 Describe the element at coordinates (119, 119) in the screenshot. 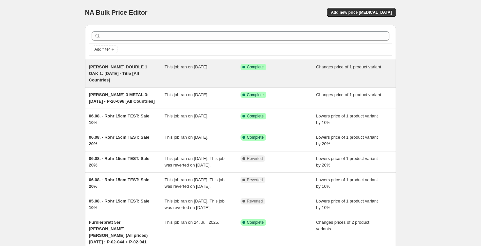

I see `span: 06.08. - Rohr 15cm TEST: Sale 10%` at that location.